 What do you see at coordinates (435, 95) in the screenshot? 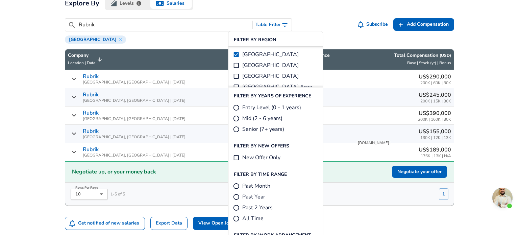
I see `p: US$245,000` at bounding box center [435, 95].